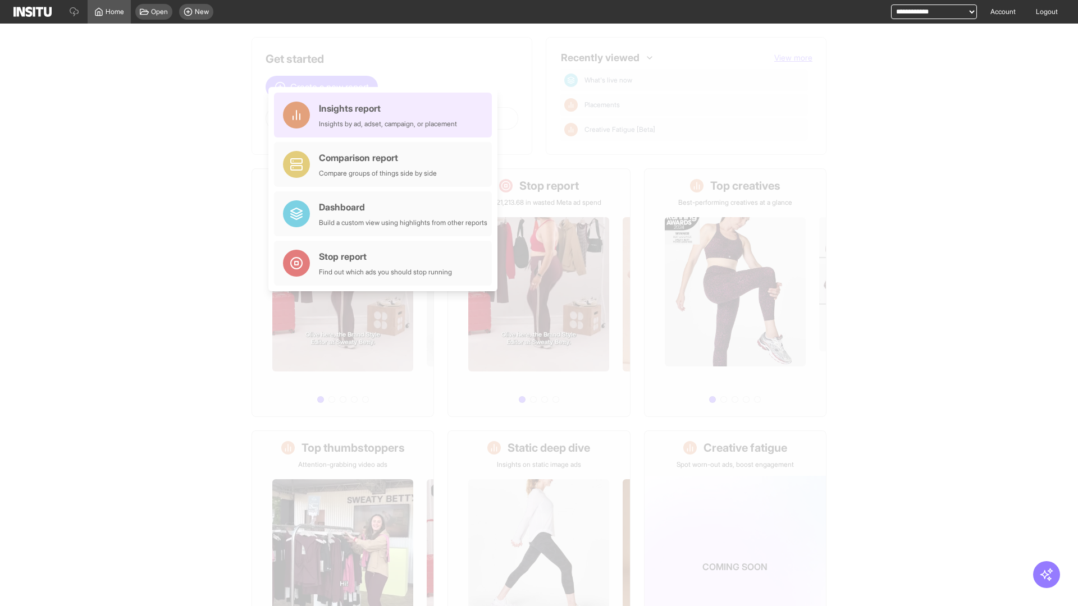 The width and height of the screenshot is (1078, 606). Describe the element at coordinates (33, 12) in the screenshot. I see `img: Logo` at that location.